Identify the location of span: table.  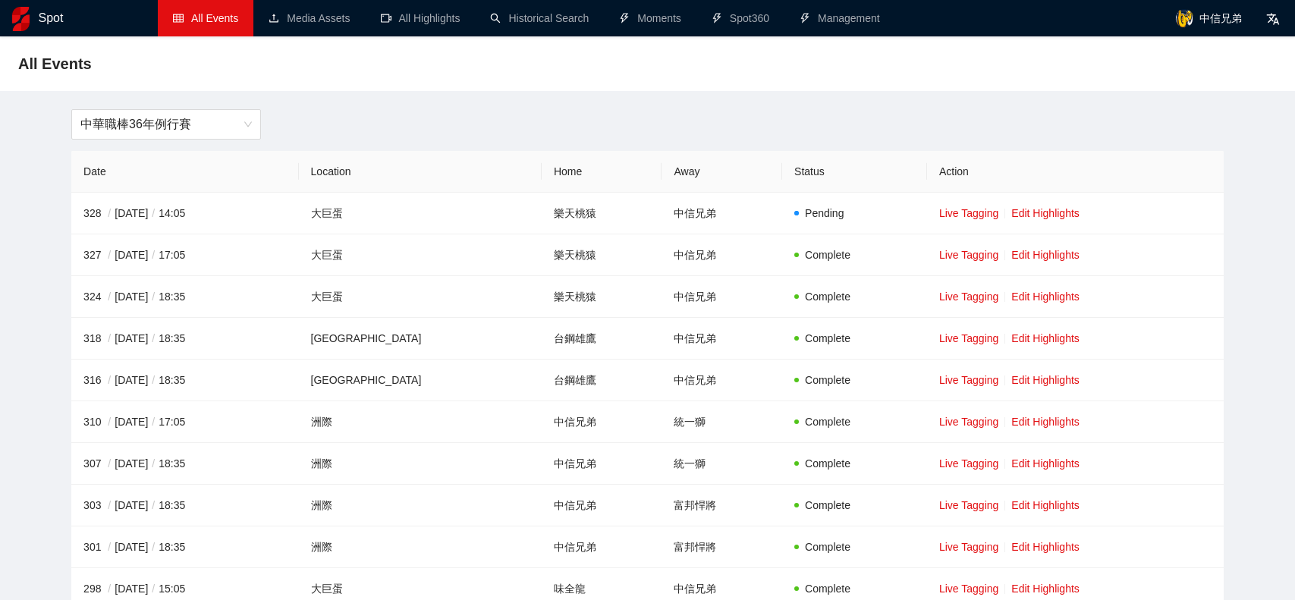
(178, 18).